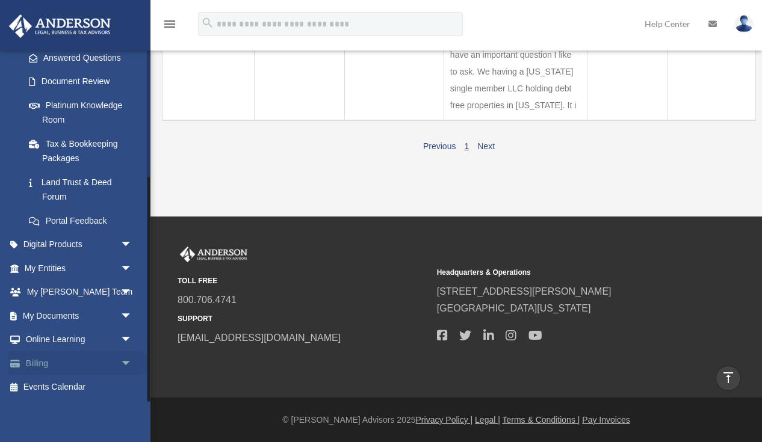 This screenshot has width=762, height=442. Describe the element at coordinates (439, 146) in the screenshot. I see `a: Previous` at that location.